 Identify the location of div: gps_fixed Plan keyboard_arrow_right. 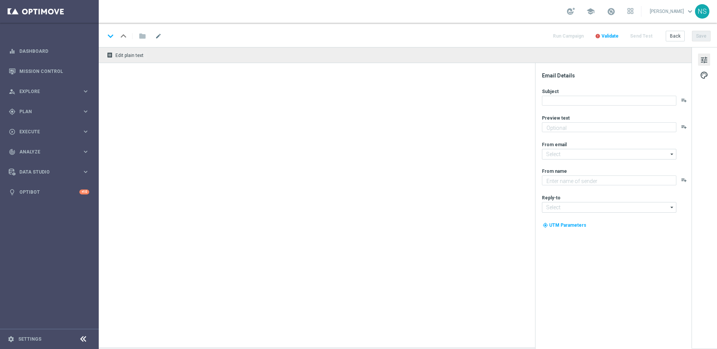
(49, 112).